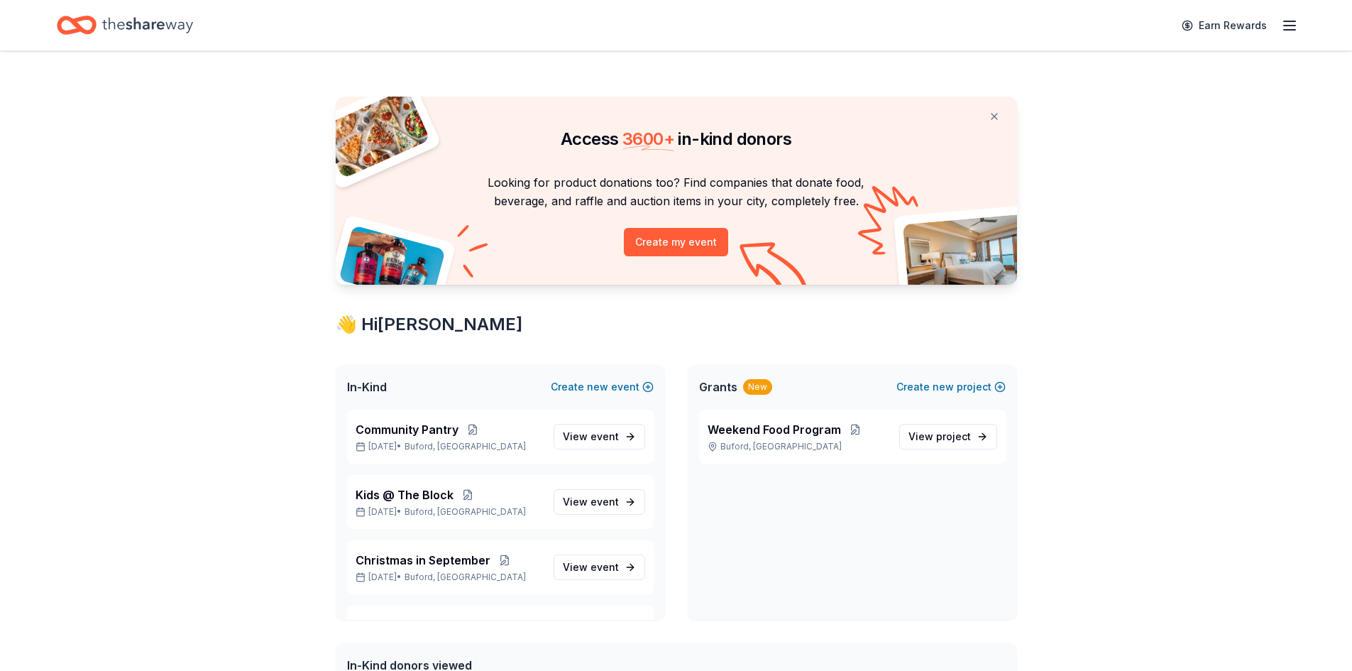  What do you see at coordinates (676, 242) in the screenshot?
I see `button: Create my event` at bounding box center [676, 242].